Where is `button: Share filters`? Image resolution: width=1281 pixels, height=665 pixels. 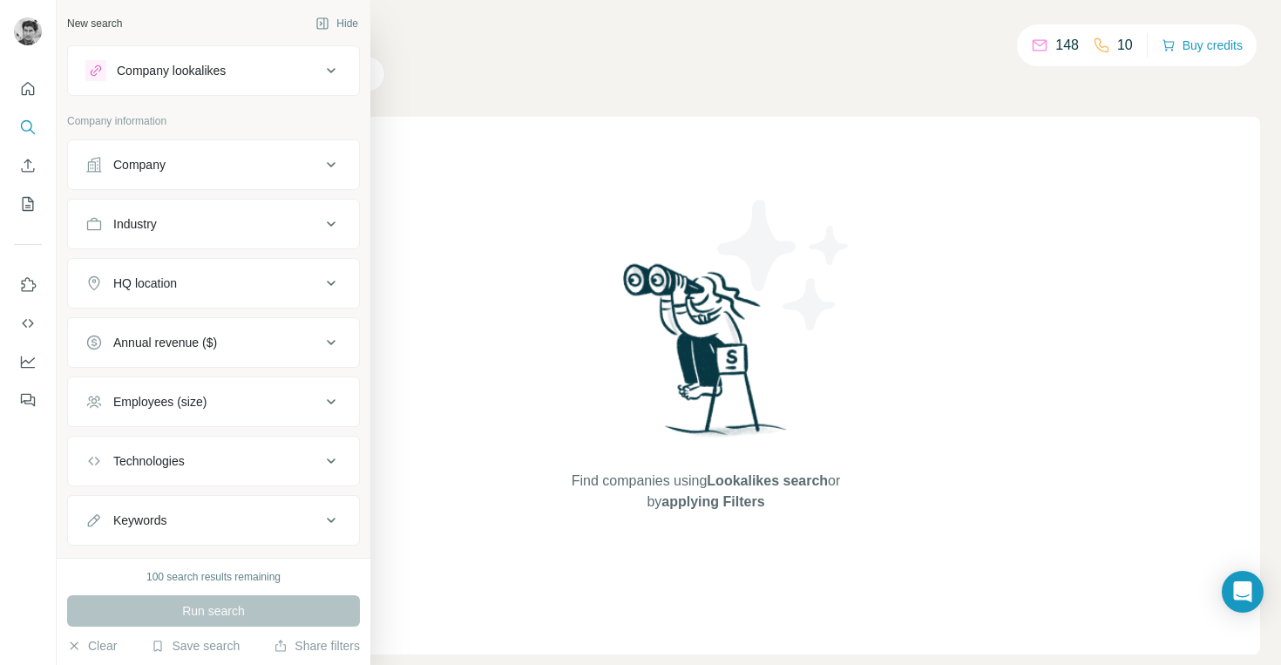
button: Share filters is located at coordinates (316, 646).